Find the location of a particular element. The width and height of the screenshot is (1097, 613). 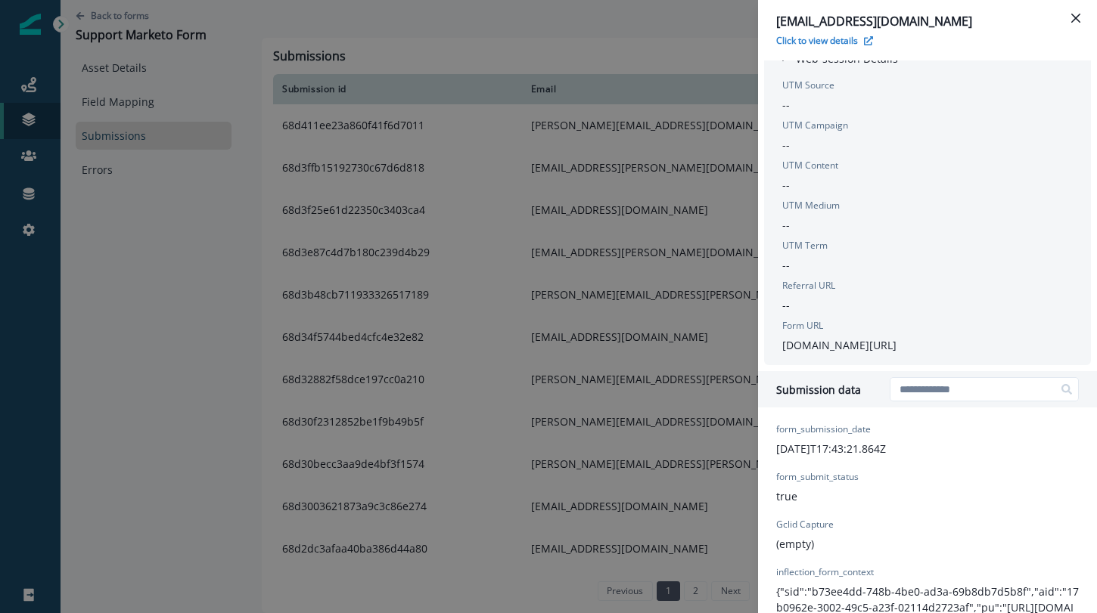

p: Gclid Capture is located at coordinates (805, 525).